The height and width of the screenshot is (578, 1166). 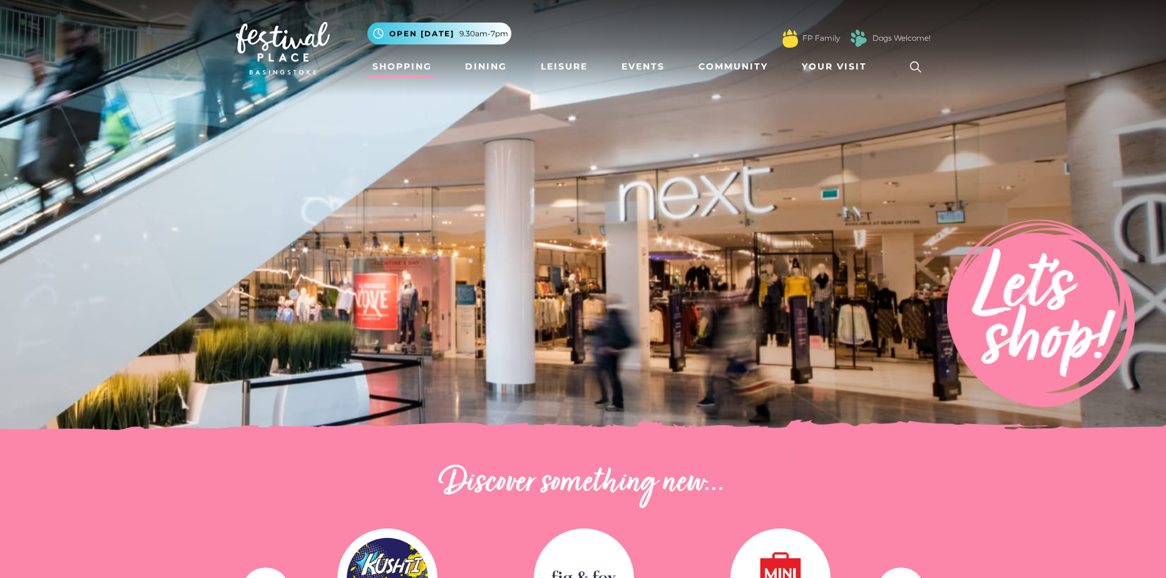 What do you see at coordinates (901, 38) in the screenshot?
I see `a: Dogs Welcome!` at bounding box center [901, 38].